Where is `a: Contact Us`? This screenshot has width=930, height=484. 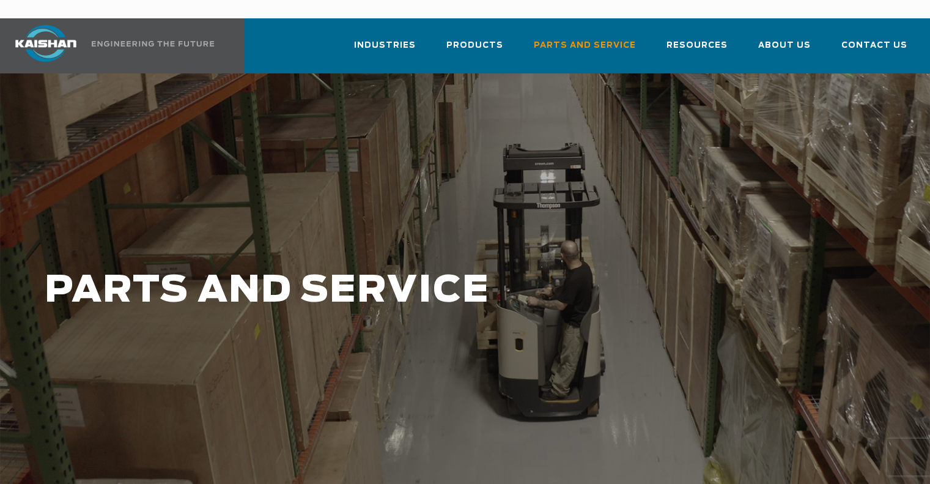
a: Contact Us is located at coordinates (874, 50).